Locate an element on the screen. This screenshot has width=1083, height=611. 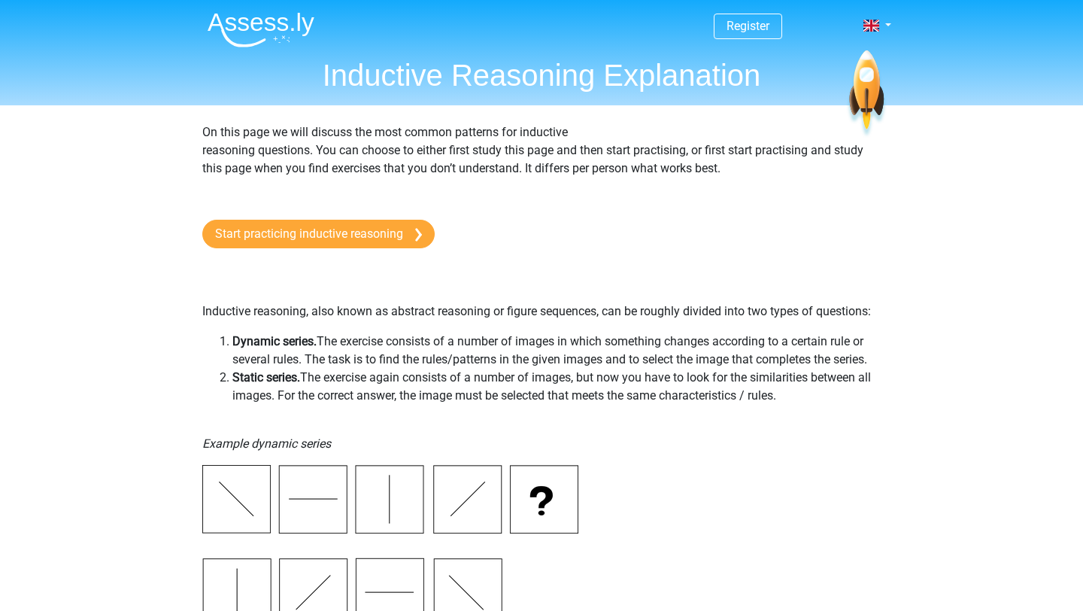
img: Assessly is located at coordinates (261, 29).